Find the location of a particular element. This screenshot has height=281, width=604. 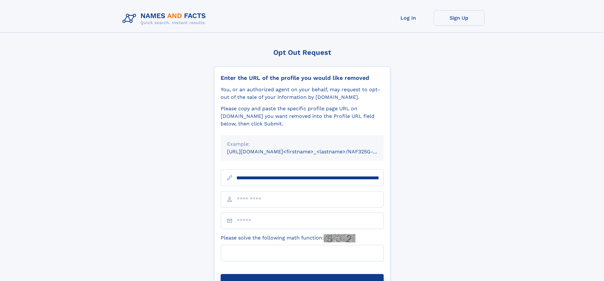

a: Log In is located at coordinates (408, 18).